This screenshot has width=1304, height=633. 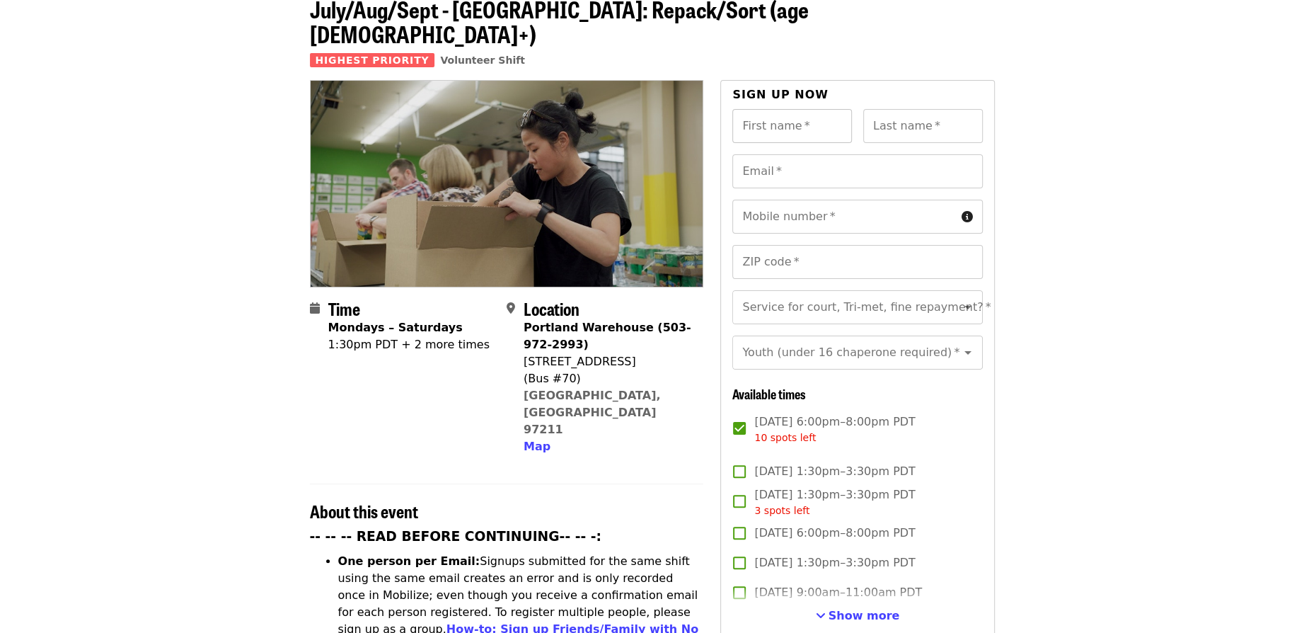 I want to click on span: Map, so click(x=537, y=446).